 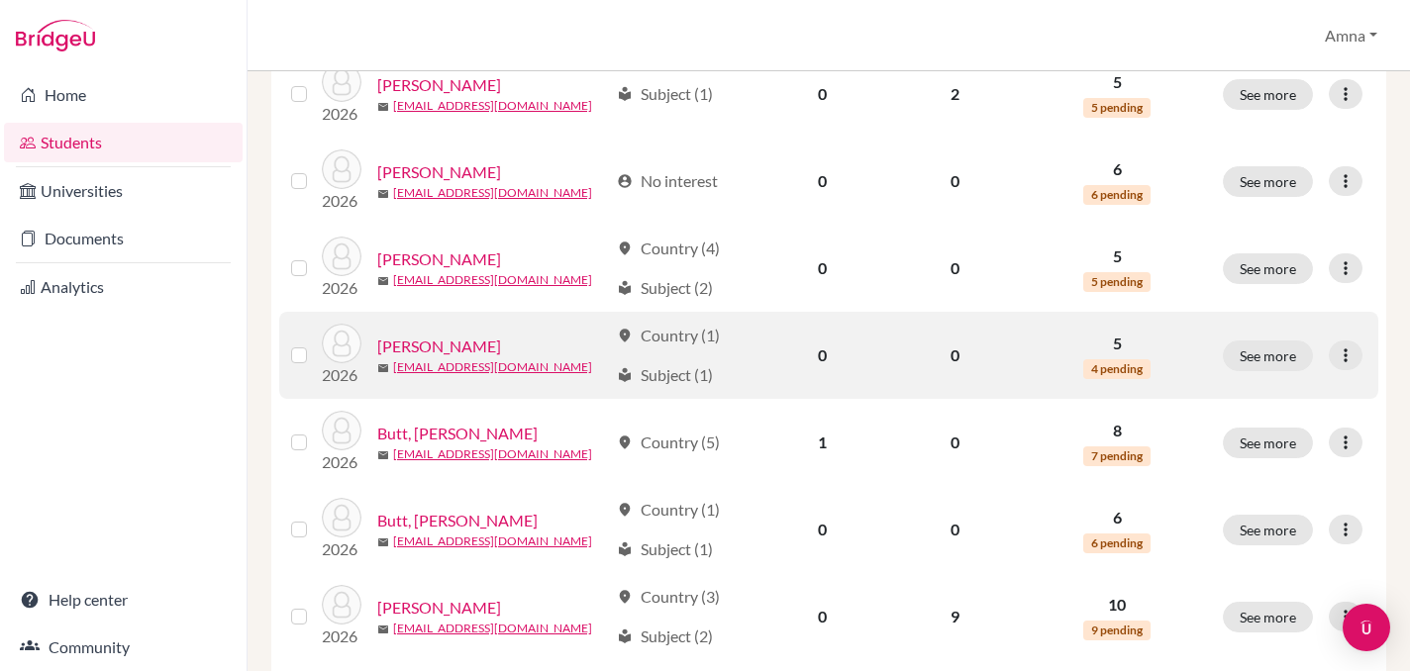 What do you see at coordinates (123, 648) in the screenshot?
I see `a: Community` at bounding box center [123, 648].